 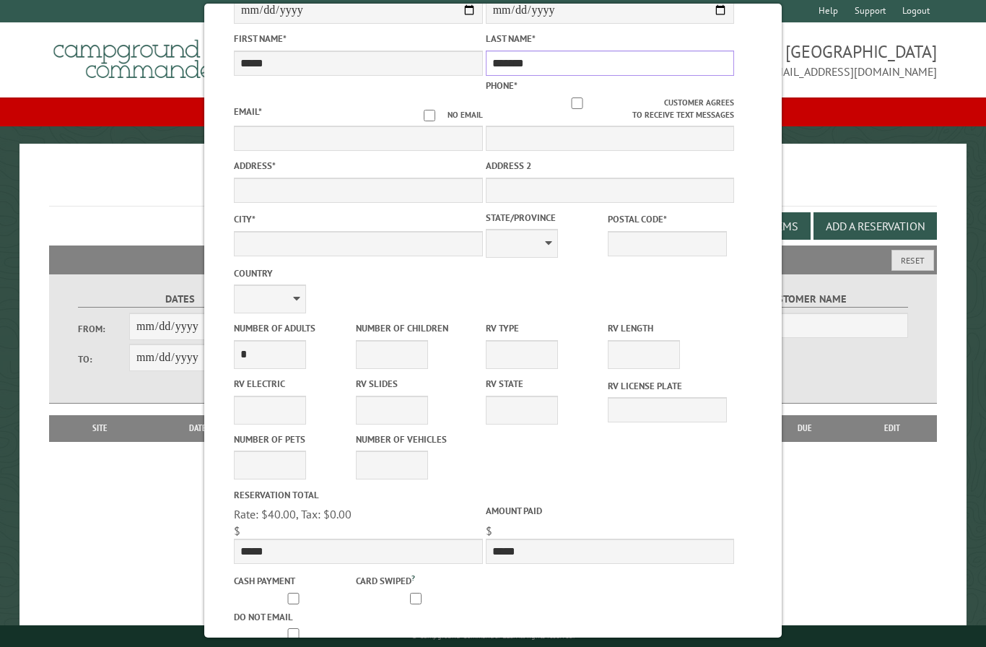 What do you see at coordinates (180, 299) in the screenshot?
I see `label: Dates` at bounding box center [180, 299].